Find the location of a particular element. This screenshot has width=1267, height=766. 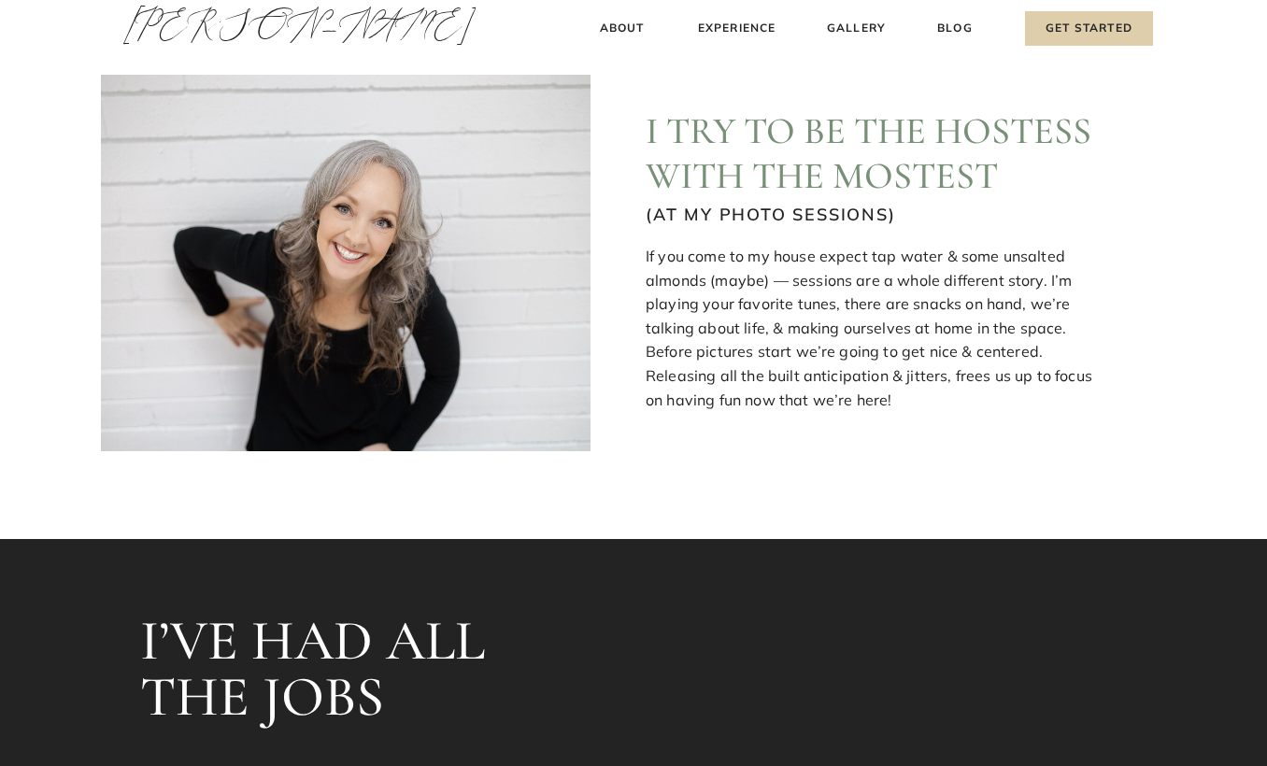

a: Blog is located at coordinates (955, 28).